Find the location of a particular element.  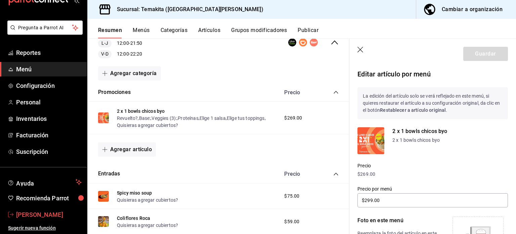

span: Ayuda is located at coordinates (44, 182).